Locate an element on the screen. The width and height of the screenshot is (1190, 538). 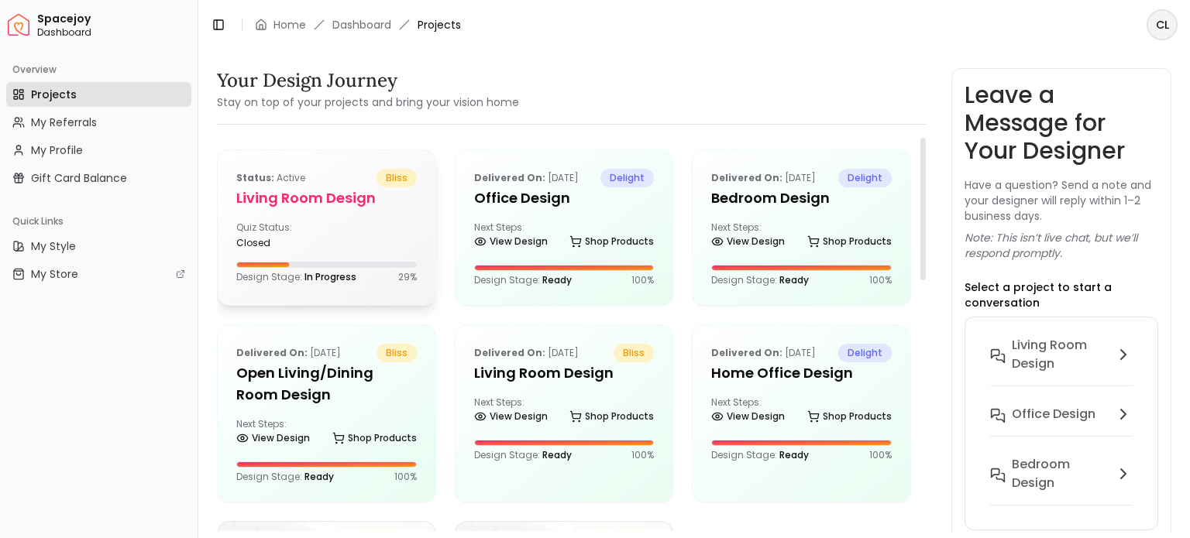
h6: Bedroom Design is located at coordinates (1060, 474).